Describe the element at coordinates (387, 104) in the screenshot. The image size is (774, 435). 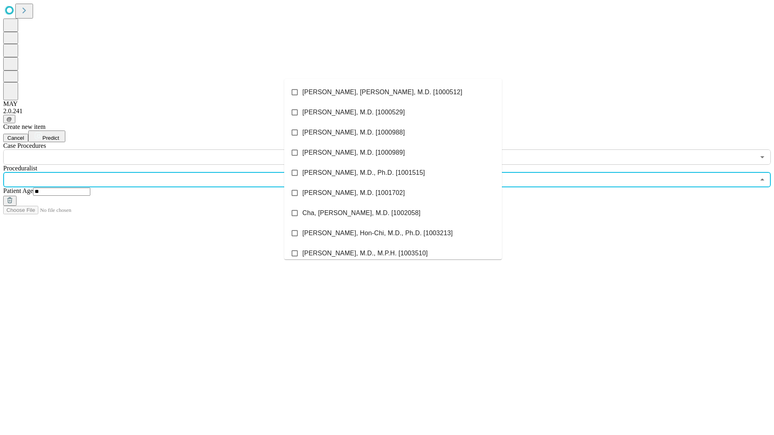
I see `div: MAY` at that location.